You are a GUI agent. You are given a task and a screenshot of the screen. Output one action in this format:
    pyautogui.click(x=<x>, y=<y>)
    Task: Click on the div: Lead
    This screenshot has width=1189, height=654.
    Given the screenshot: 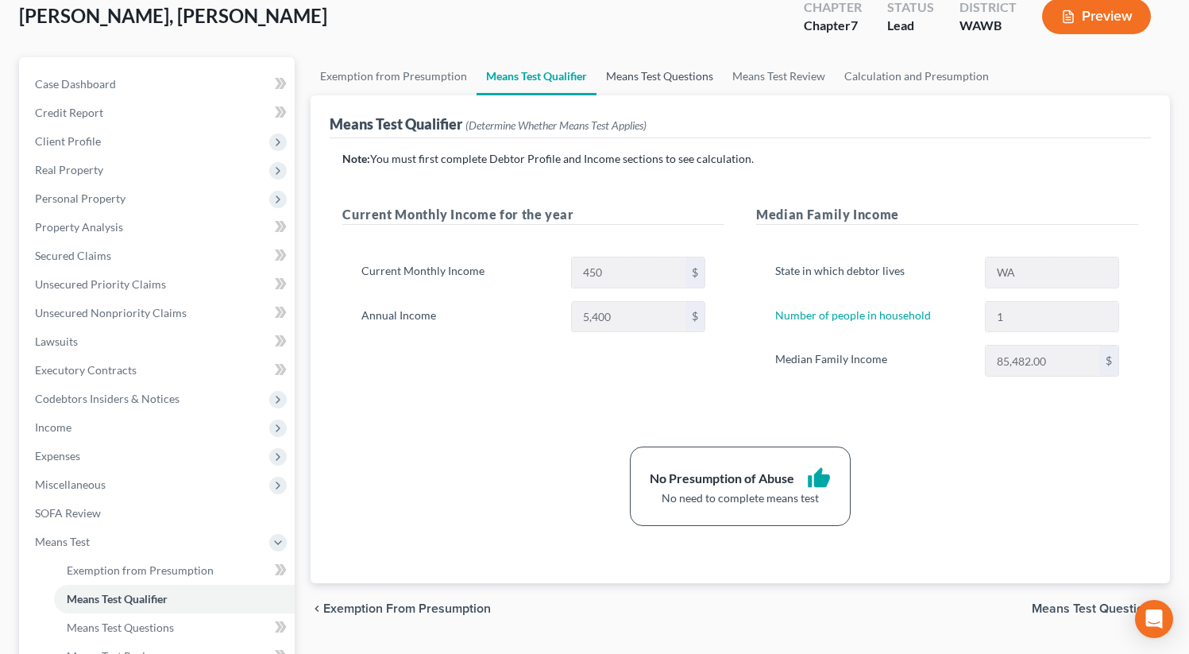 What is the action you would take?
    pyautogui.click(x=910, y=25)
    